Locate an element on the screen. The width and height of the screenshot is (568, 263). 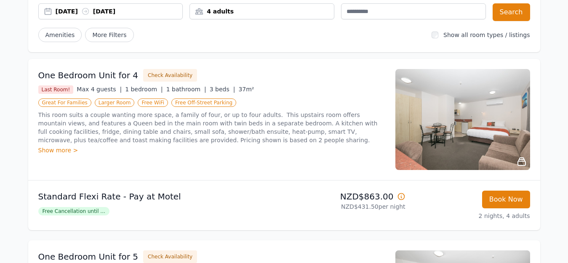
div: 4 adults is located at coordinates (262, 11).